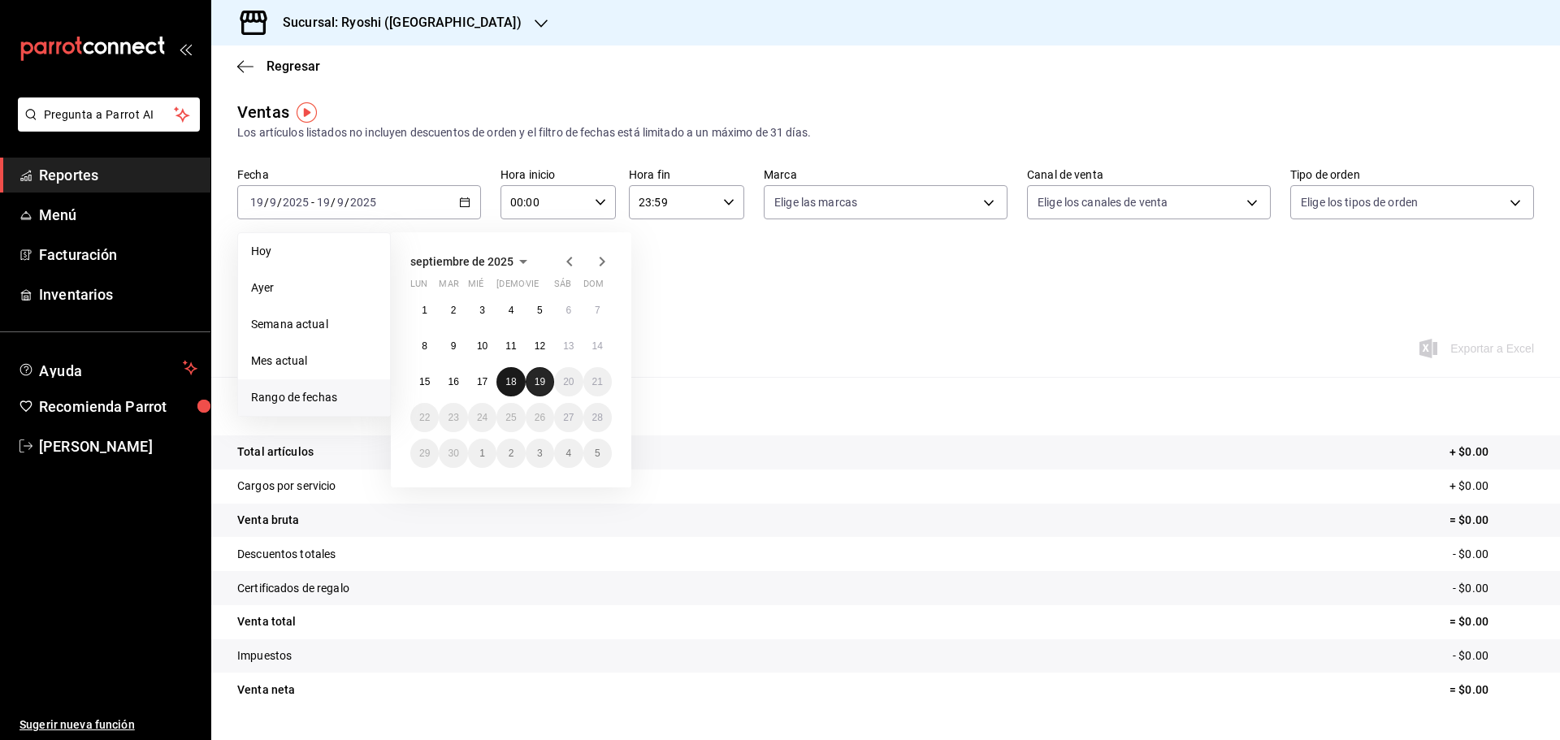 The height and width of the screenshot is (740, 1560). What do you see at coordinates (885, 132) in the screenshot?
I see `div: Los artículos listados no incluyen descuentos de orden y el filtro de fechas está limitado a un m...` at bounding box center [885, 132].